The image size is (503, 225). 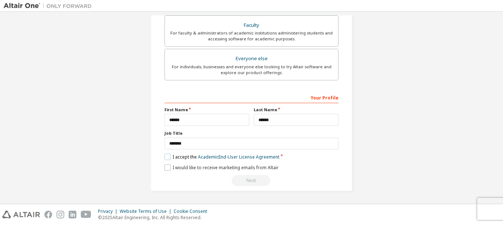 I want to click on div: Privacy, so click(x=109, y=211).